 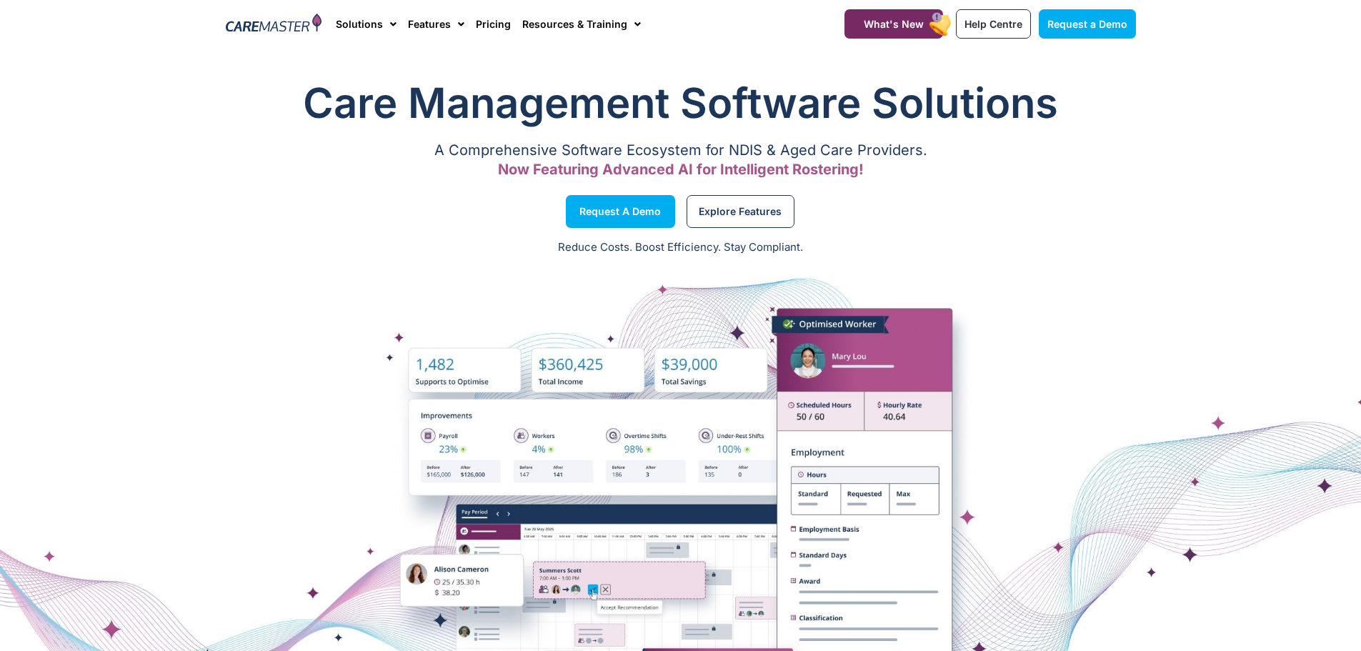 I want to click on p: Reduce Costs. Boost Efficiency. Stay Compliant., so click(x=680, y=247).